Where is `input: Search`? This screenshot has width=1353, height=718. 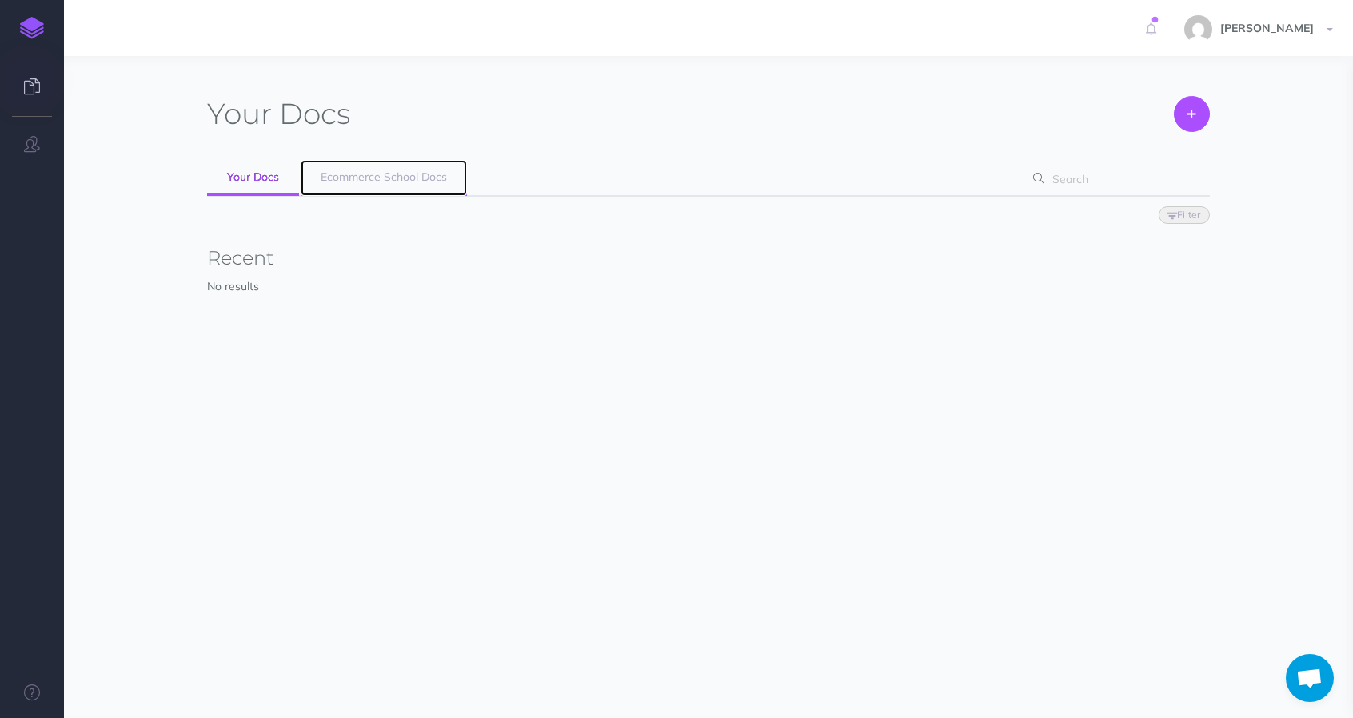 input: Search is located at coordinates (1115, 179).